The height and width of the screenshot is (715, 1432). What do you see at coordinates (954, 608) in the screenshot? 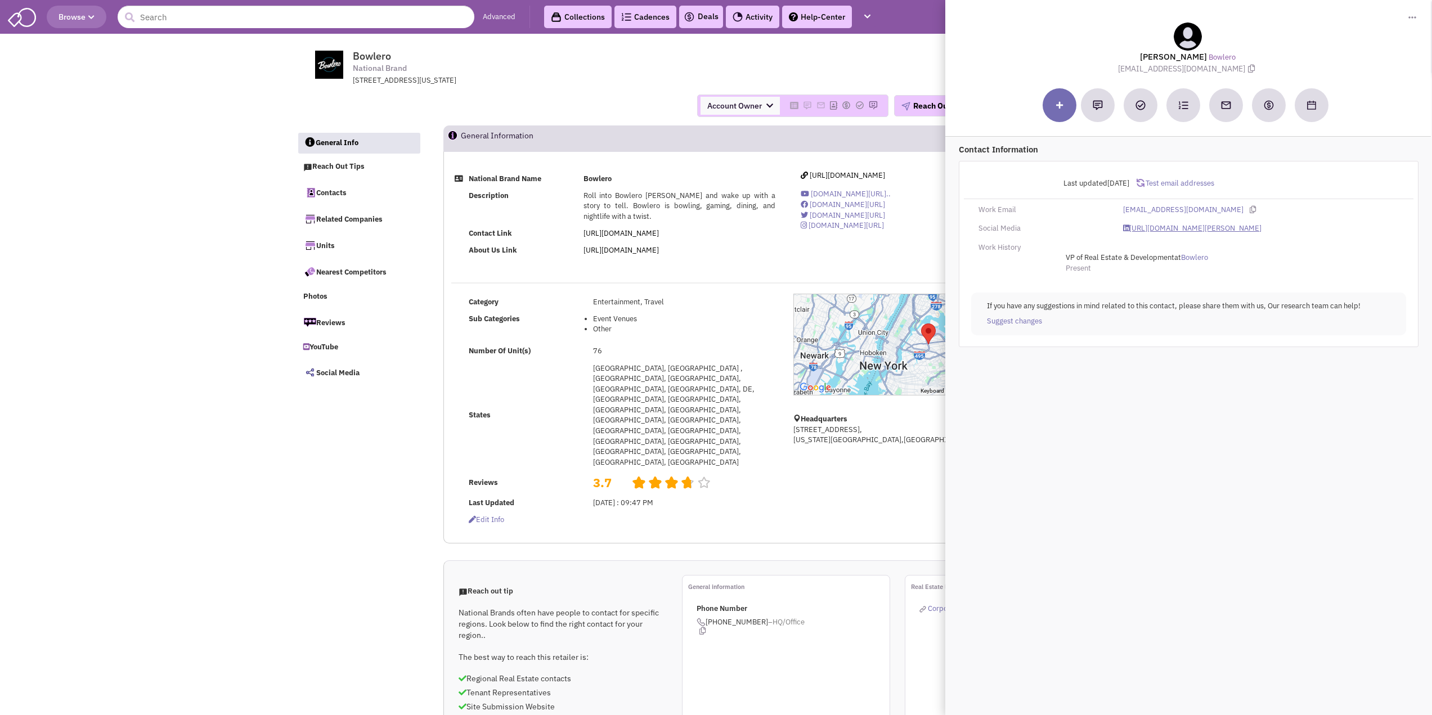
I see `a: Corporate website` at bounding box center [954, 608].